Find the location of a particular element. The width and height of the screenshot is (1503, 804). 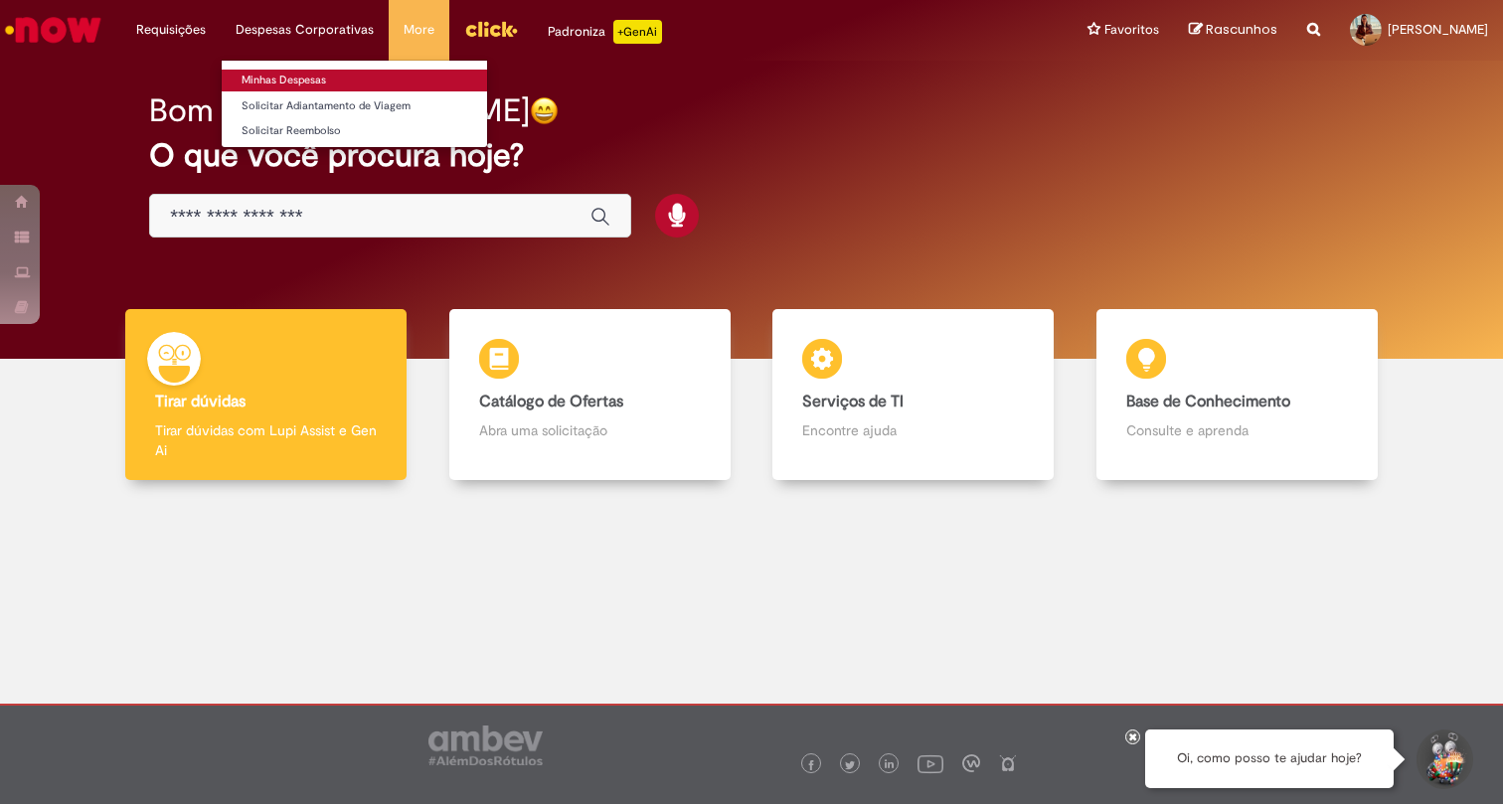

span: Favoritos is located at coordinates (1131, 30).